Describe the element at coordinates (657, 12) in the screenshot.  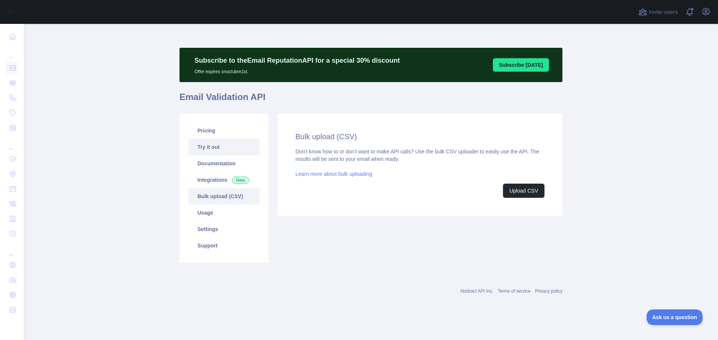
I see `button: Invite users` at that location.